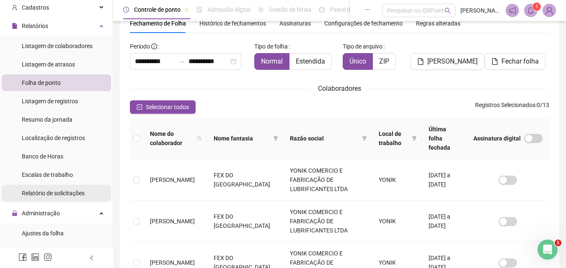 Image resolution: width=566 pixels, height=268 pixels. I want to click on span: Nome do colaborador, so click(172, 139).